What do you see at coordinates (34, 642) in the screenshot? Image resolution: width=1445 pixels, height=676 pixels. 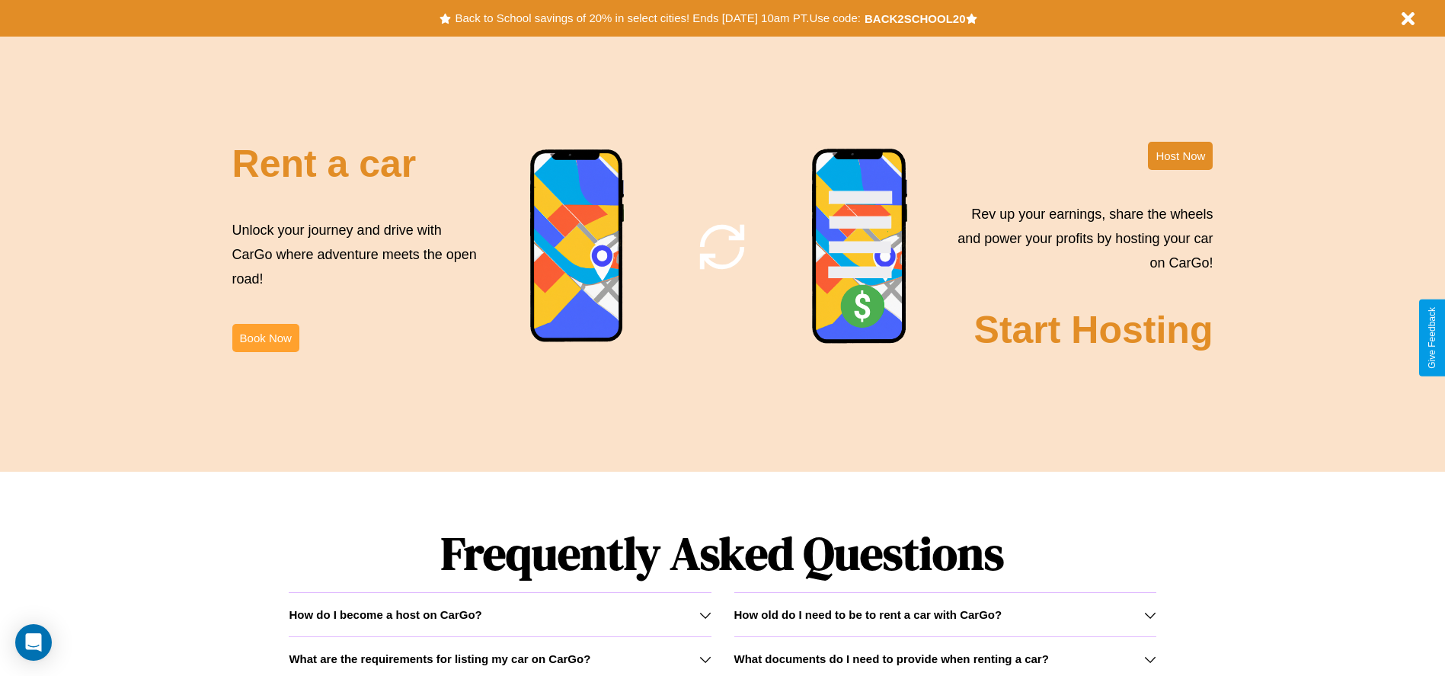 I see `div: Open Intercom Messenger` at bounding box center [34, 642].